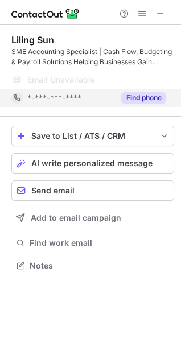 This screenshot has height=363, width=181. I want to click on button: AI write personalized message, so click(93, 163).